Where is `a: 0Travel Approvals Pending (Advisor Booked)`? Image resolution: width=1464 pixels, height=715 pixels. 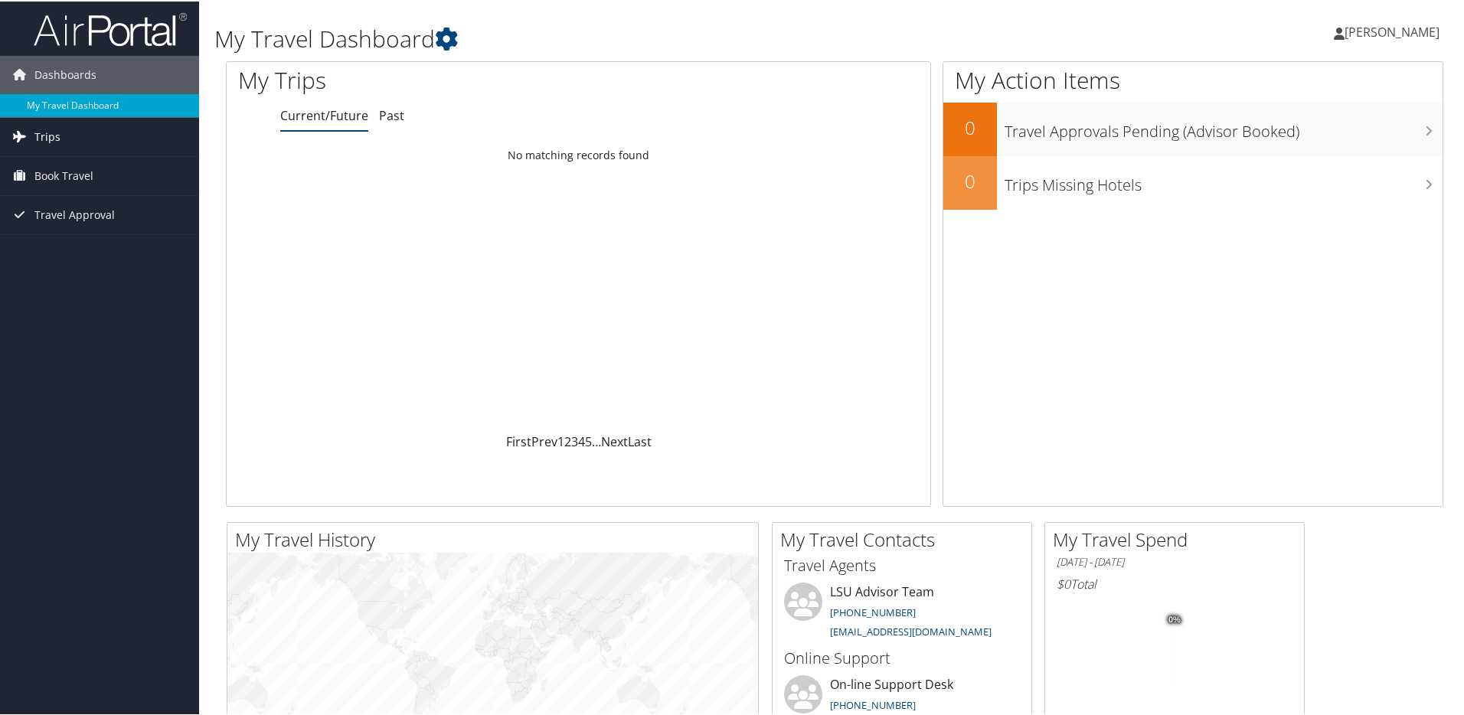 a: 0Travel Approvals Pending (Advisor Booked) is located at coordinates (1193, 128).